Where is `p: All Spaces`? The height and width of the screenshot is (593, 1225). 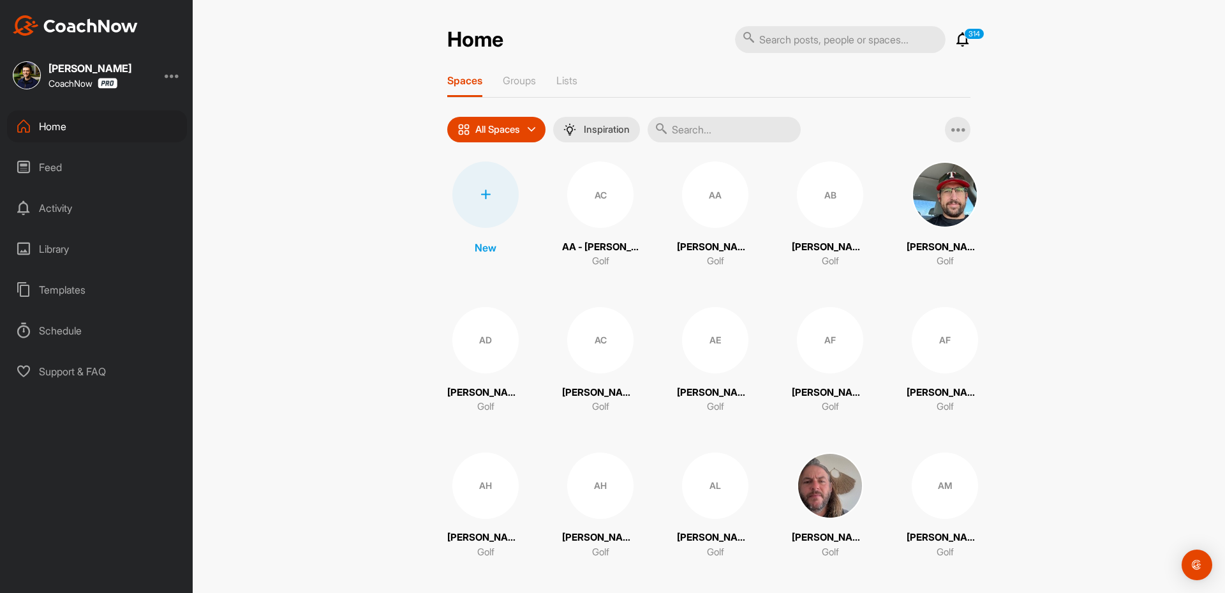 p: All Spaces is located at coordinates (498, 130).